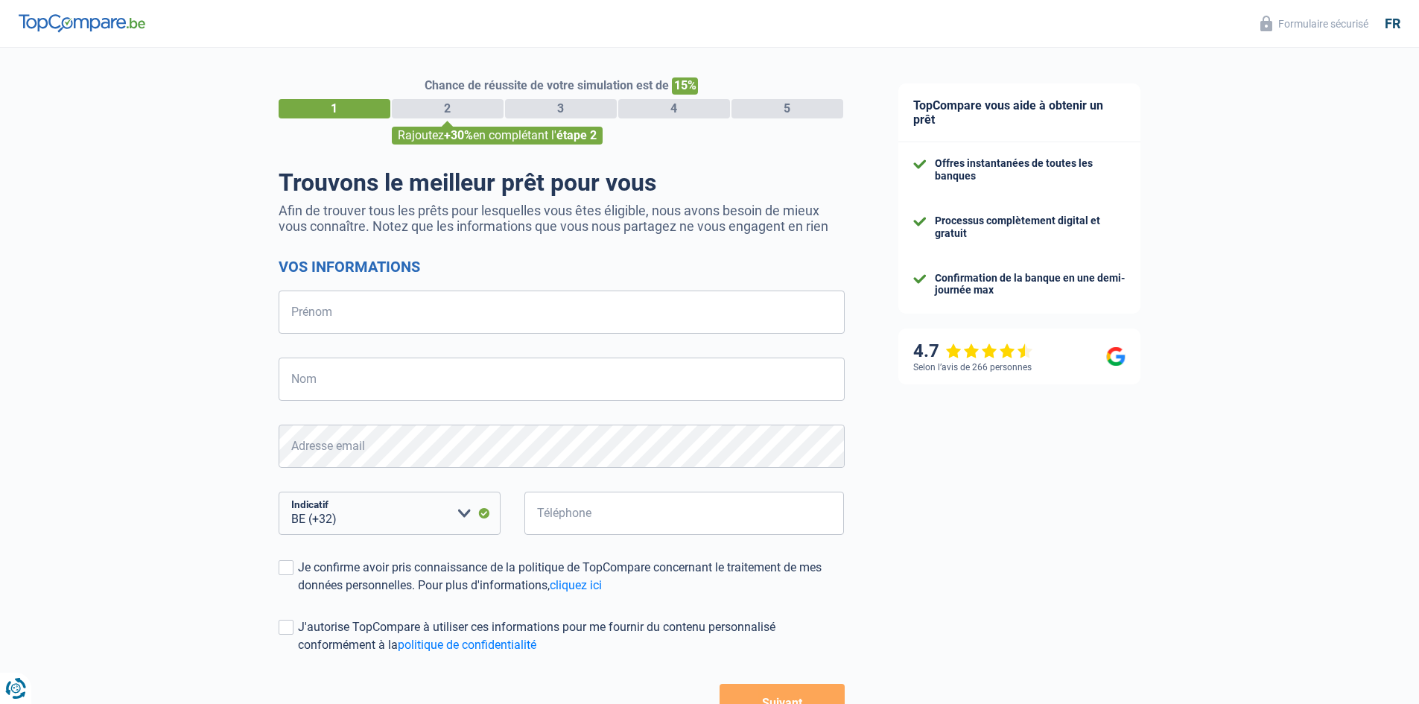 The height and width of the screenshot is (704, 1419). What do you see at coordinates (972, 367) in the screenshot?
I see `div: Selon l’avis de 266 personnes` at bounding box center [972, 367].